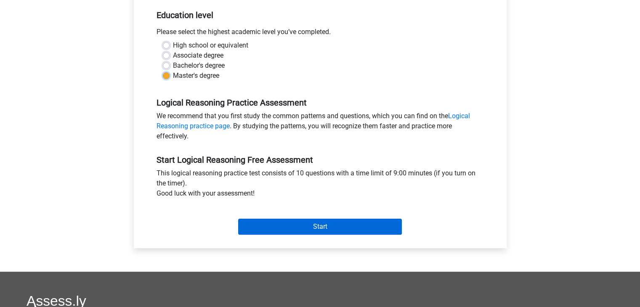 The width and height of the screenshot is (640, 307). What do you see at coordinates (199, 66) in the screenshot?
I see `label: Bachelor's degree` at bounding box center [199, 66].